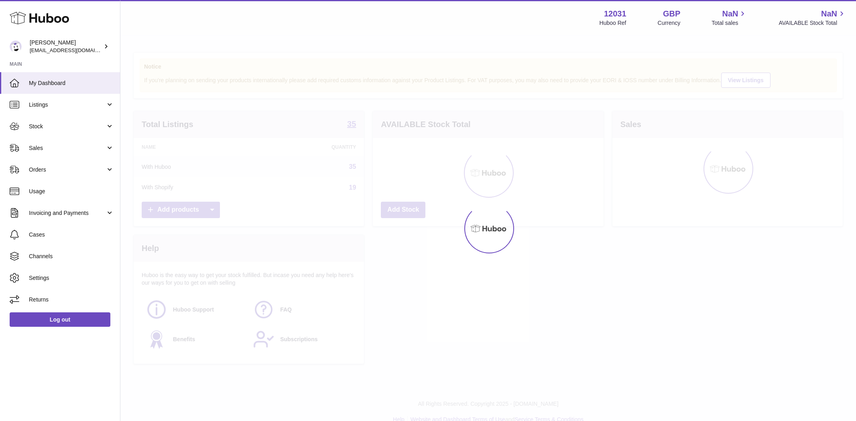  What do you see at coordinates (67, 170) in the screenshot?
I see `span: Orders` at bounding box center [67, 170].